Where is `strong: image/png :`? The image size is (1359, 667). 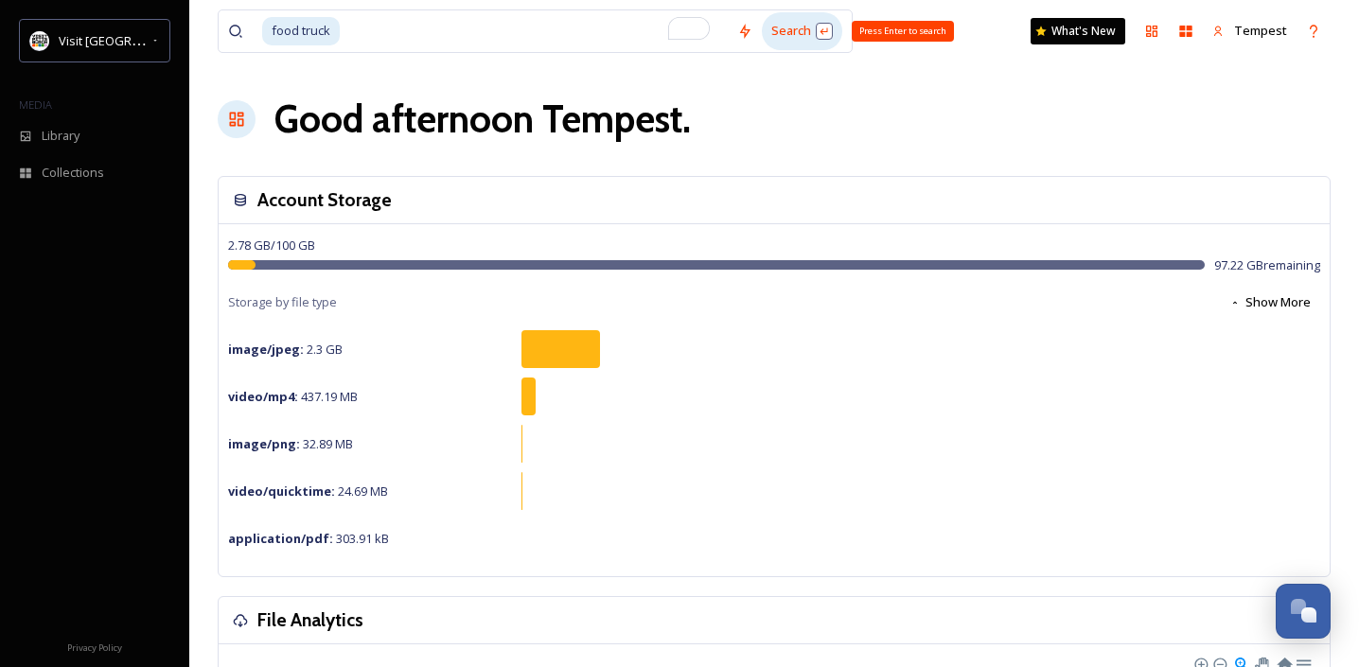 strong: image/png : is located at coordinates (264, 444).